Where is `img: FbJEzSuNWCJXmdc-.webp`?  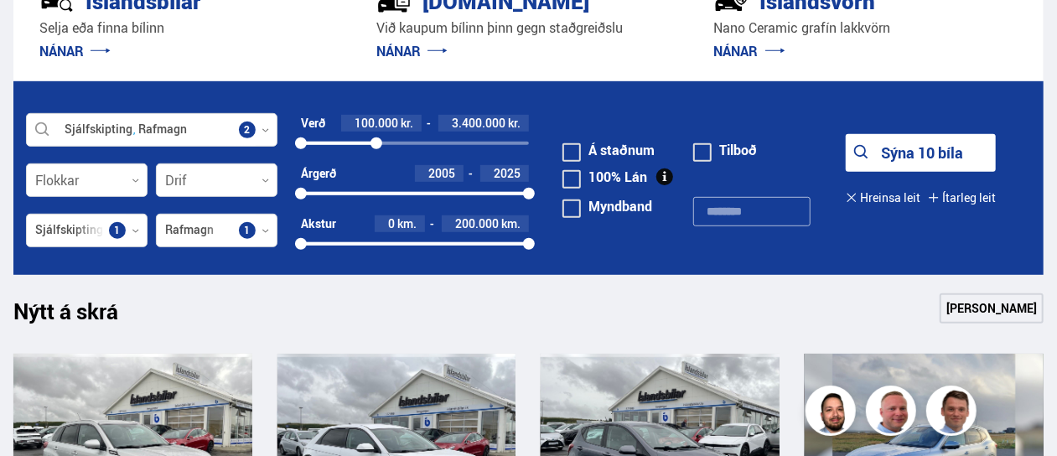 img: FbJEzSuNWCJXmdc-.webp is located at coordinates (954, 413).